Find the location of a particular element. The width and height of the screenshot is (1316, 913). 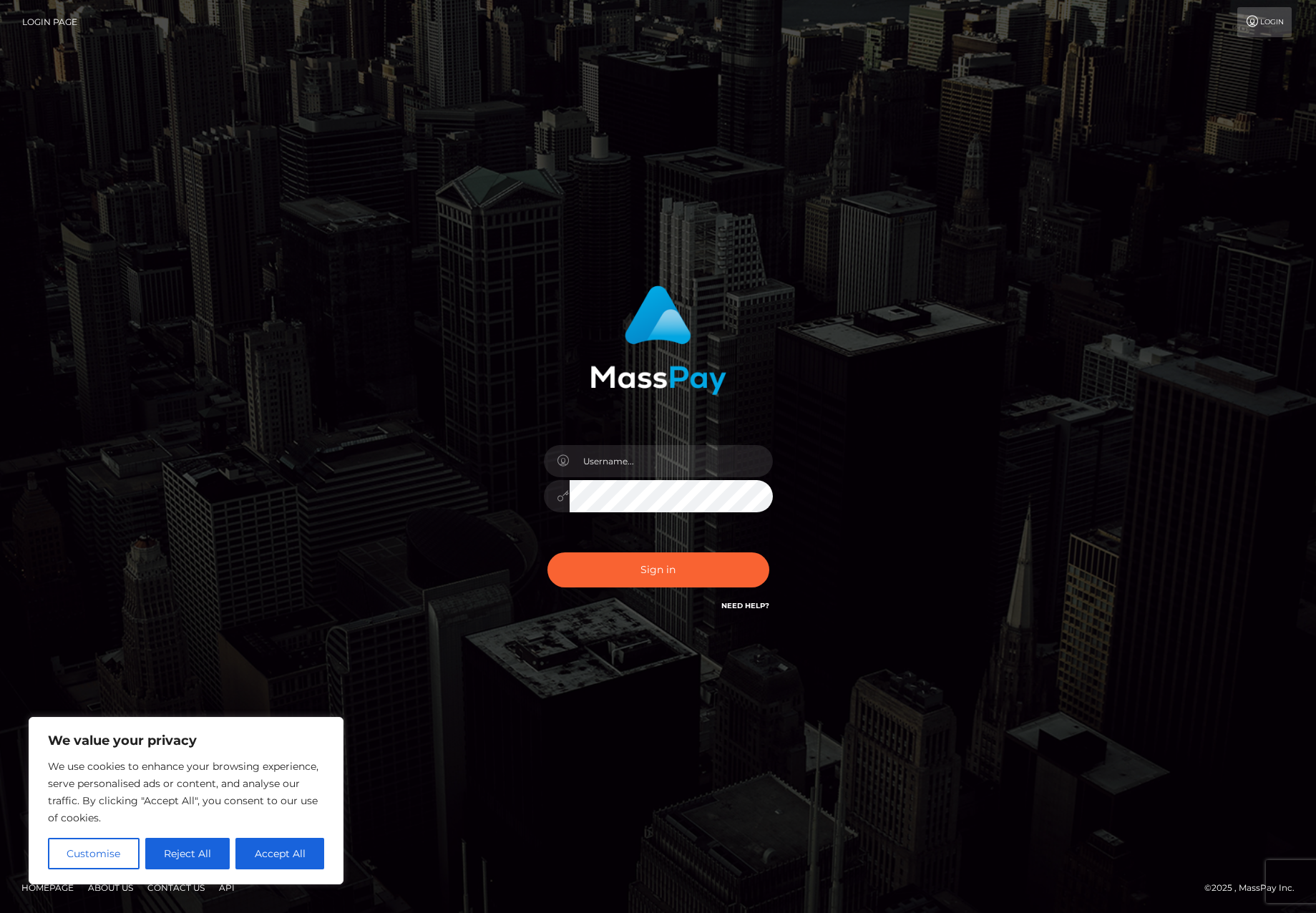

a: Login Page is located at coordinates (49, 22).